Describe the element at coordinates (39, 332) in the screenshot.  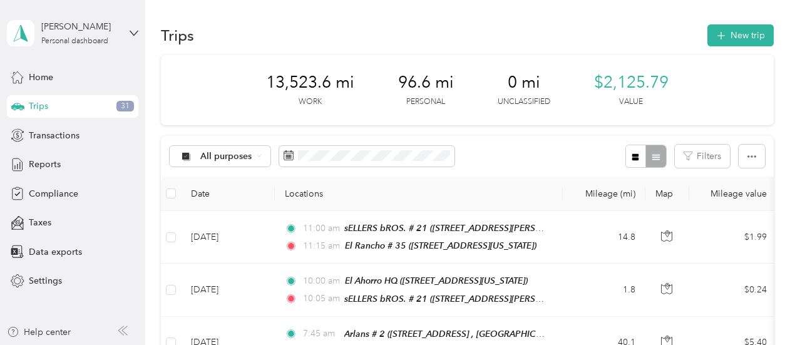
I see `div: Help center` at that location.